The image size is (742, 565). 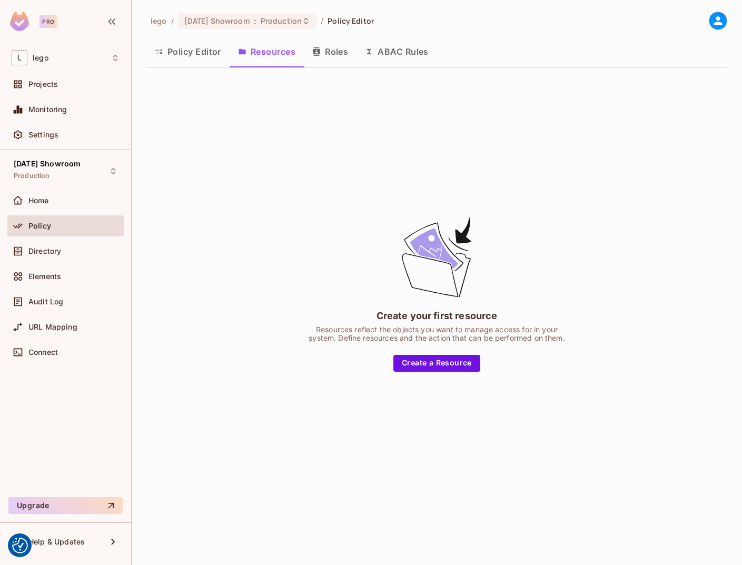 I want to click on button: Create a Resource, so click(x=436, y=363).